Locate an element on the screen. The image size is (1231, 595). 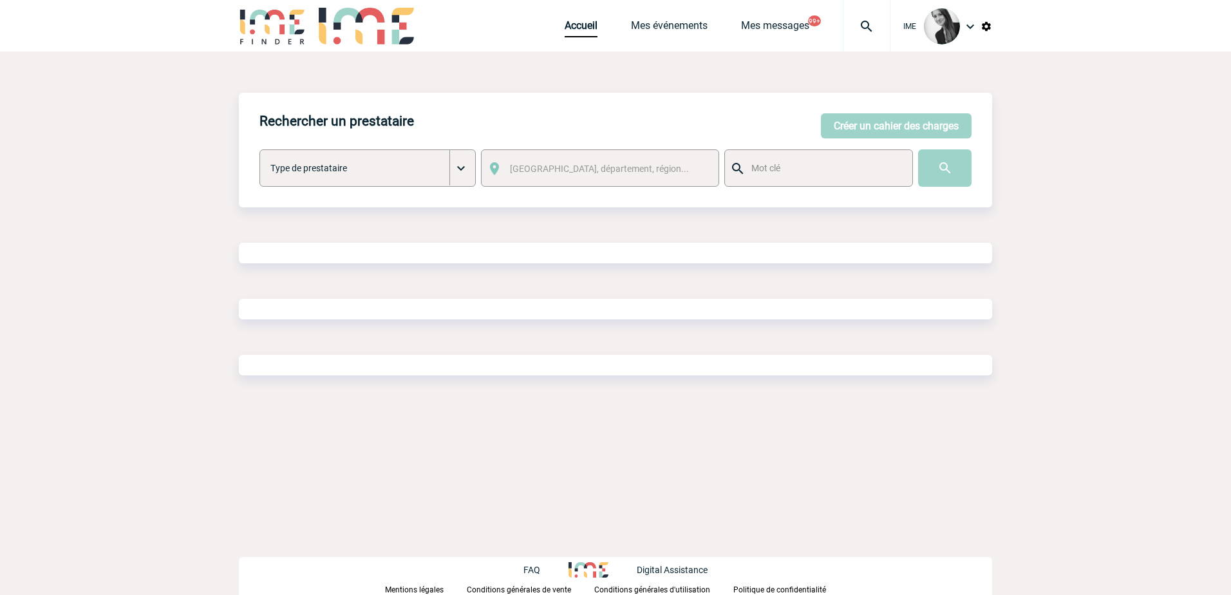
img: 101050-0.jpg is located at coordinates (942, 26).